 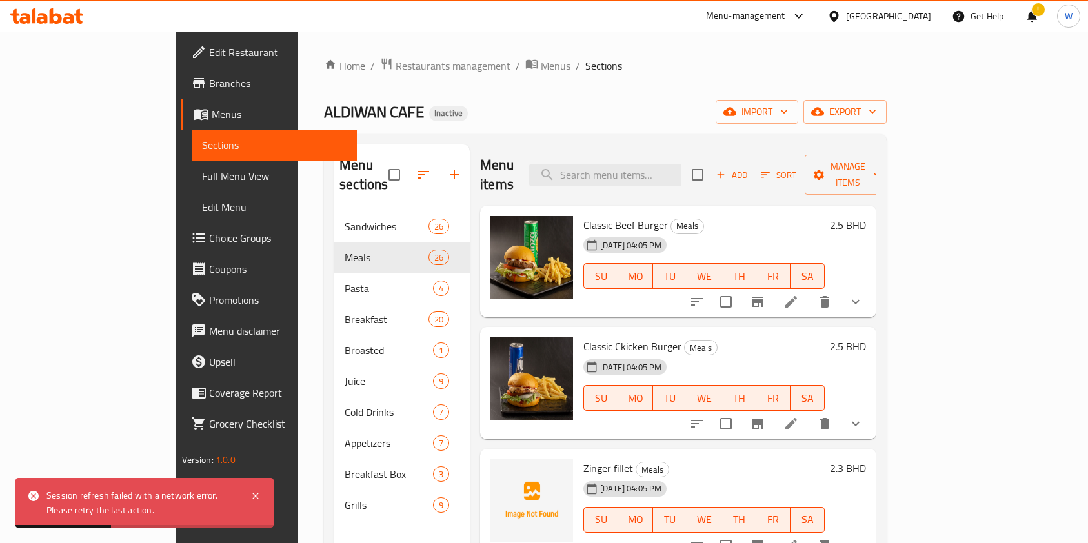 What do you see at coordinates (269, 52) in the screenshot?
I see `a: Edit Restaurant` at bounding box center [269, 52].